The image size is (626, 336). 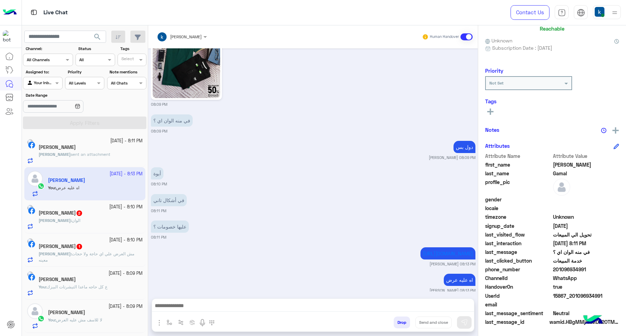 I want to click on img: send voice note, so click(x=202, y=323).